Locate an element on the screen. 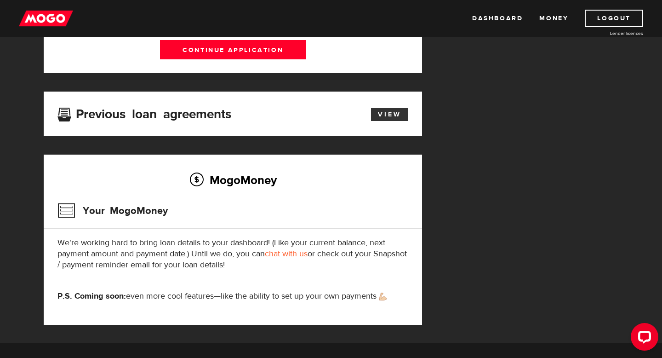 This screenshot has height=358, width=662. button: Open LiveChat chat widget is located at coordinates (21, 17).